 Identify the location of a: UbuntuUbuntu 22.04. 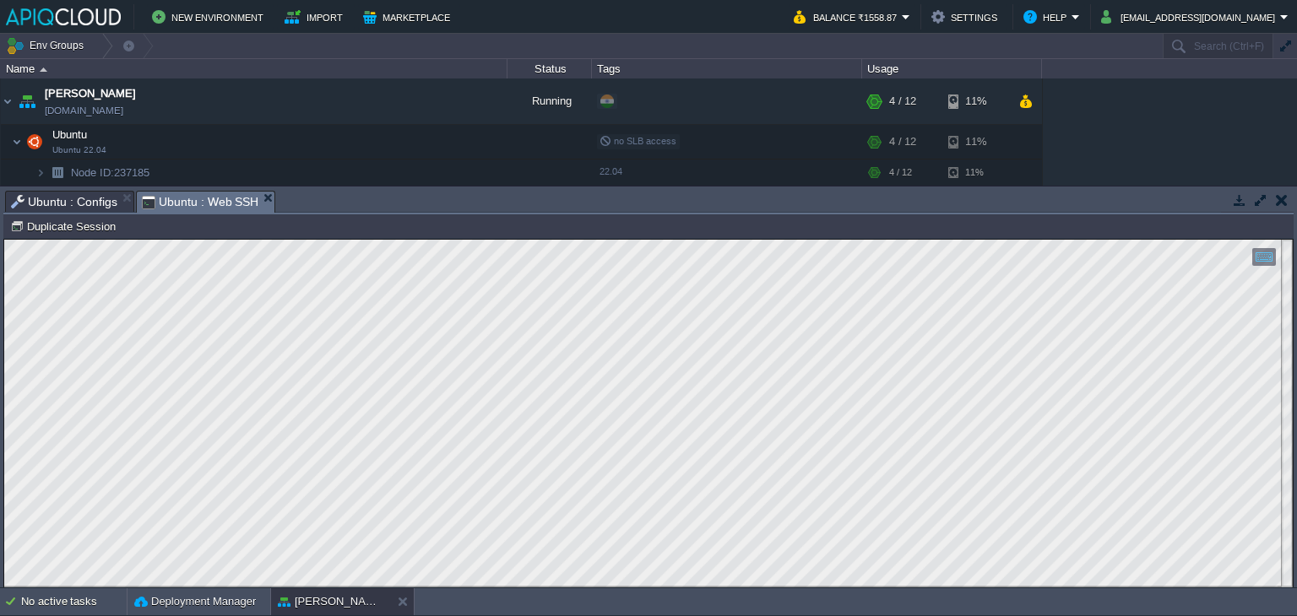
(70, 134).